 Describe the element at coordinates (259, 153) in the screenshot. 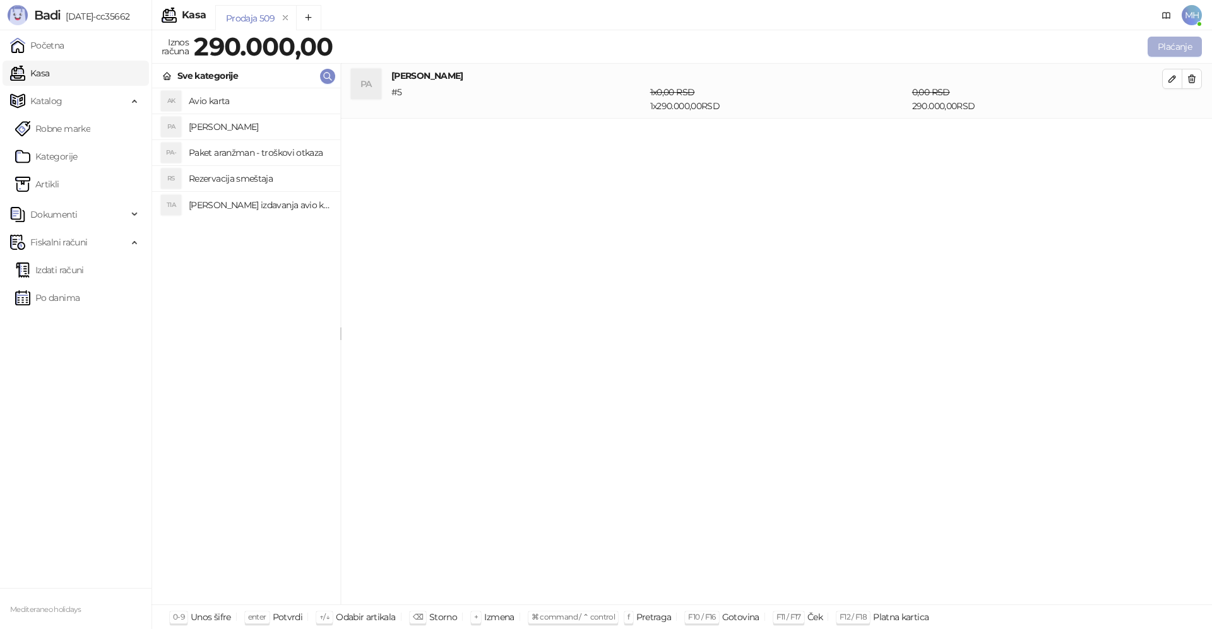

I see `h4: Paket aranžman - troškovi otkaza` at that location.